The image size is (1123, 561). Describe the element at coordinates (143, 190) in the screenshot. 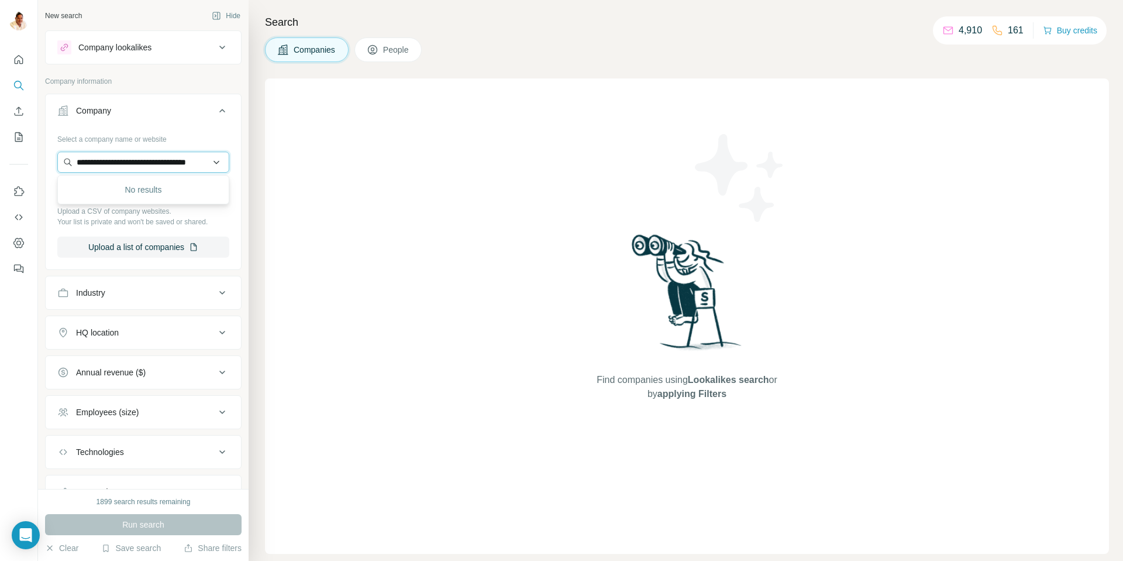

I see `div: No results` at that location.